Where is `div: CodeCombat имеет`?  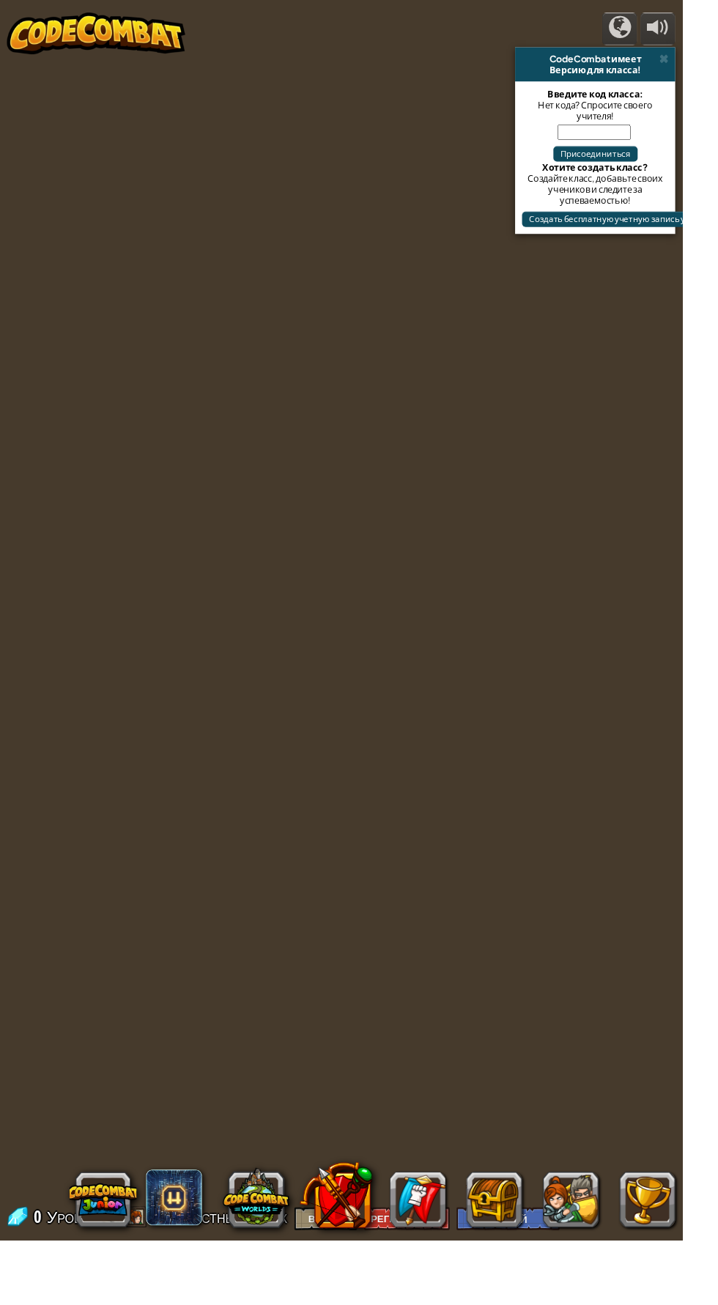 div: CodeCombat имеет is located at coordinates (627, 62).